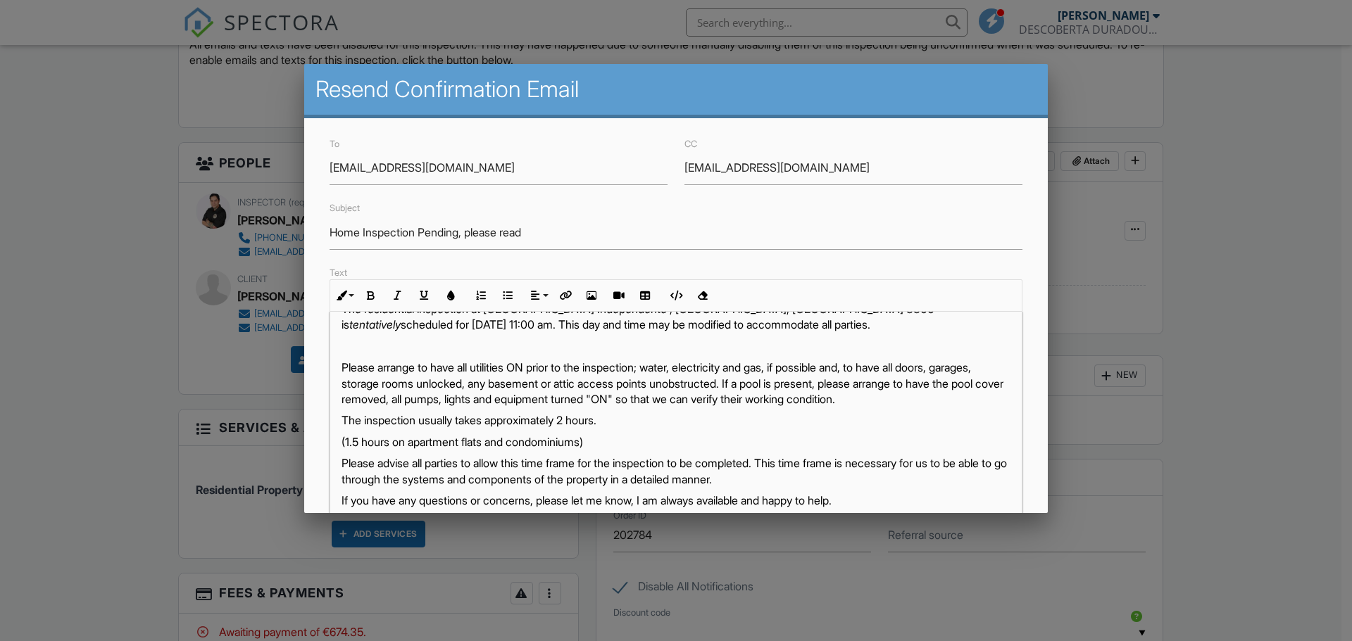  Describe the element at coordinates (397, 296) in the screenshot. I see `button: Italic (Ctrl+I)` at that location.